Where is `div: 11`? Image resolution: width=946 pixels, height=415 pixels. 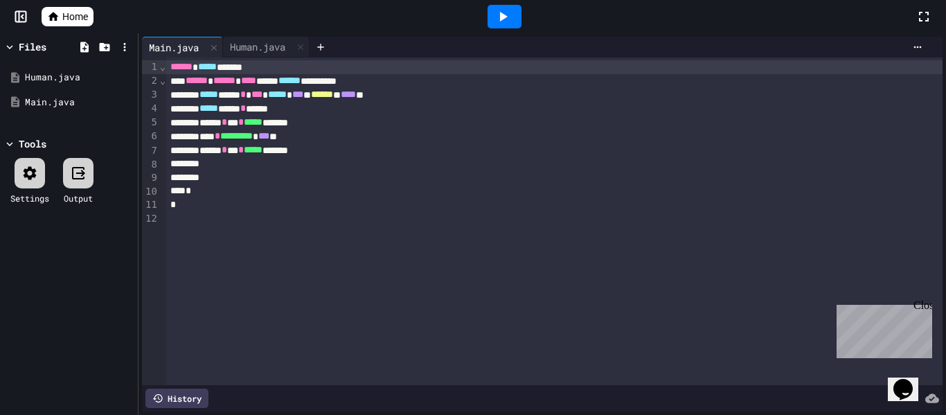
div: 11 is located at coordinates (150, 205).